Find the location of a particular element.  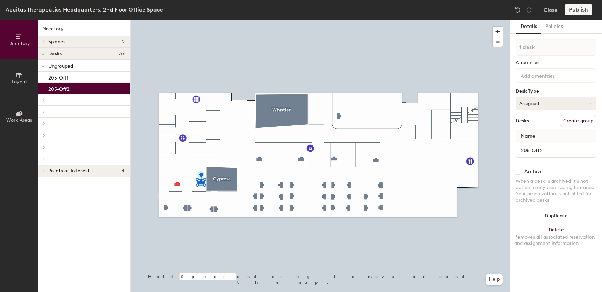

div: Desks is located at coordinates (522, 121).